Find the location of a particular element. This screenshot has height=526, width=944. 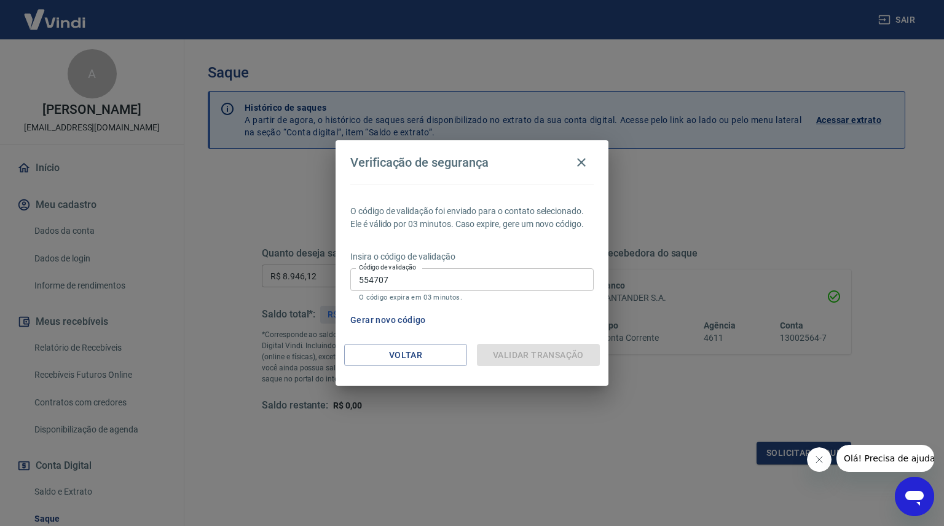

span: Olá! Precisa de ajuda? is located at coordinates (55, 14).